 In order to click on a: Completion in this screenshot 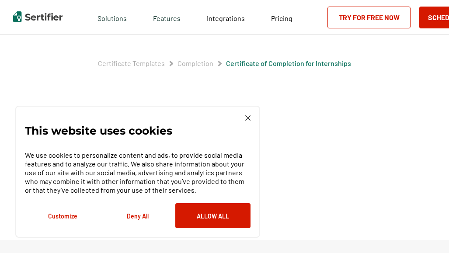, I will do `click(196, 63)`.